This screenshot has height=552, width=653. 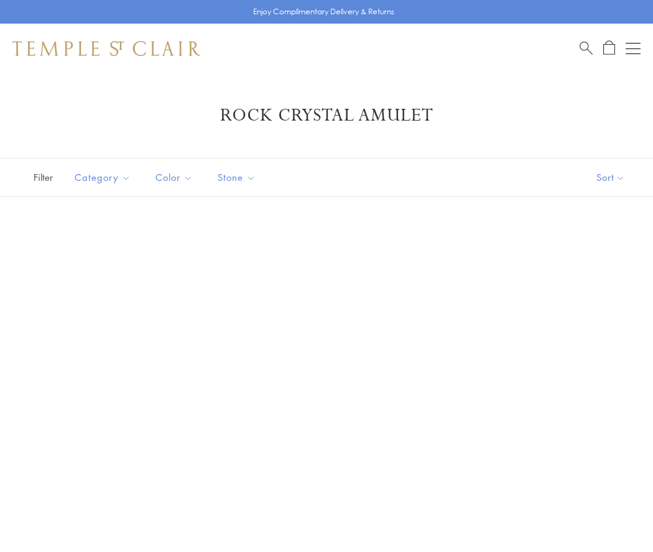 I want to click on h1: Rock Crystal Amulet, so click(x=326, y=116).